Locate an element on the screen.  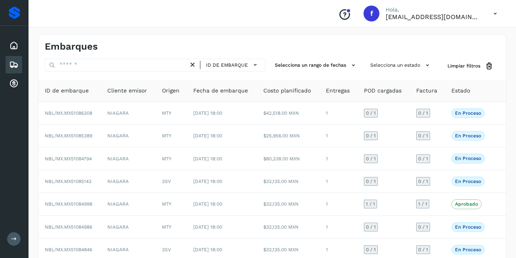
h4: Embarques is located at coordinates (71, 46).